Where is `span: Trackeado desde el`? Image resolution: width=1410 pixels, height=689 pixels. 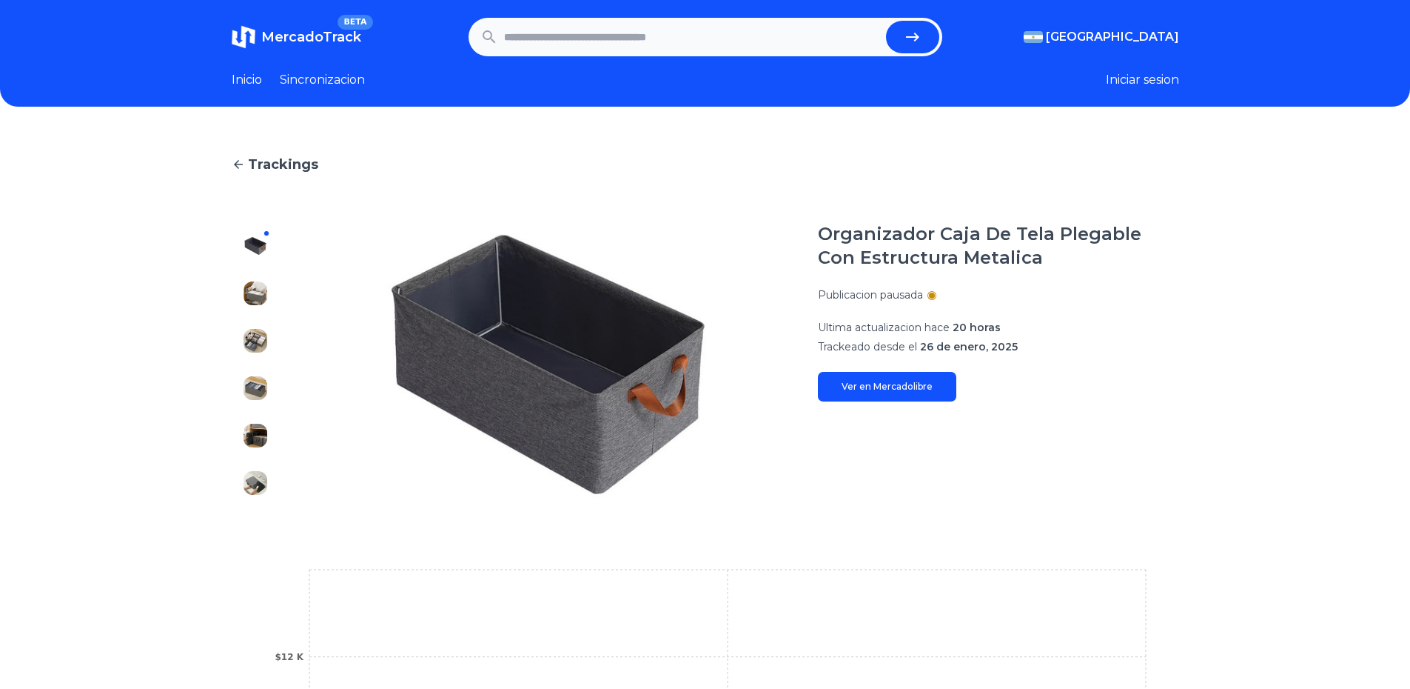 span: Trackeado desde el is located at coordinates (868, 346).